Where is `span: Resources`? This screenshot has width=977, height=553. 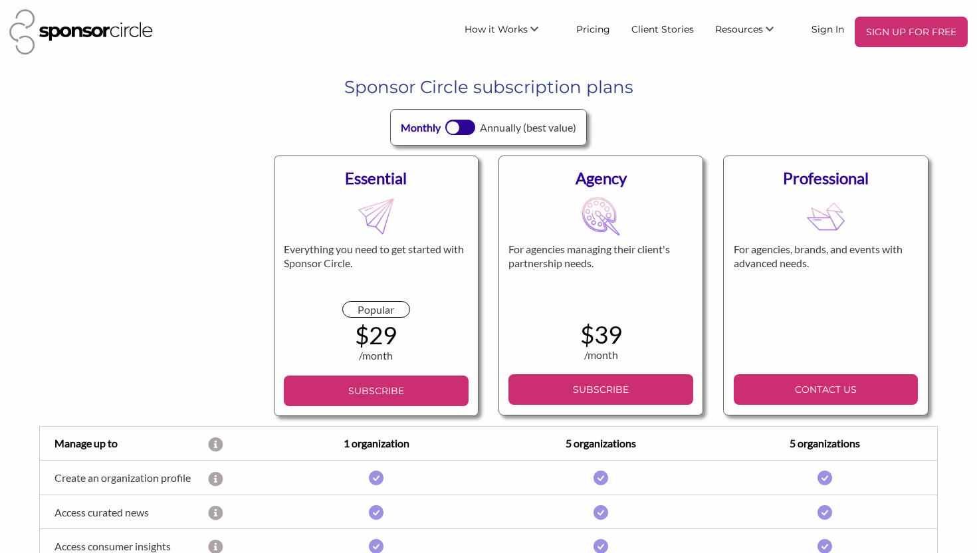
span: Resources is located at coordinates (739, 29).